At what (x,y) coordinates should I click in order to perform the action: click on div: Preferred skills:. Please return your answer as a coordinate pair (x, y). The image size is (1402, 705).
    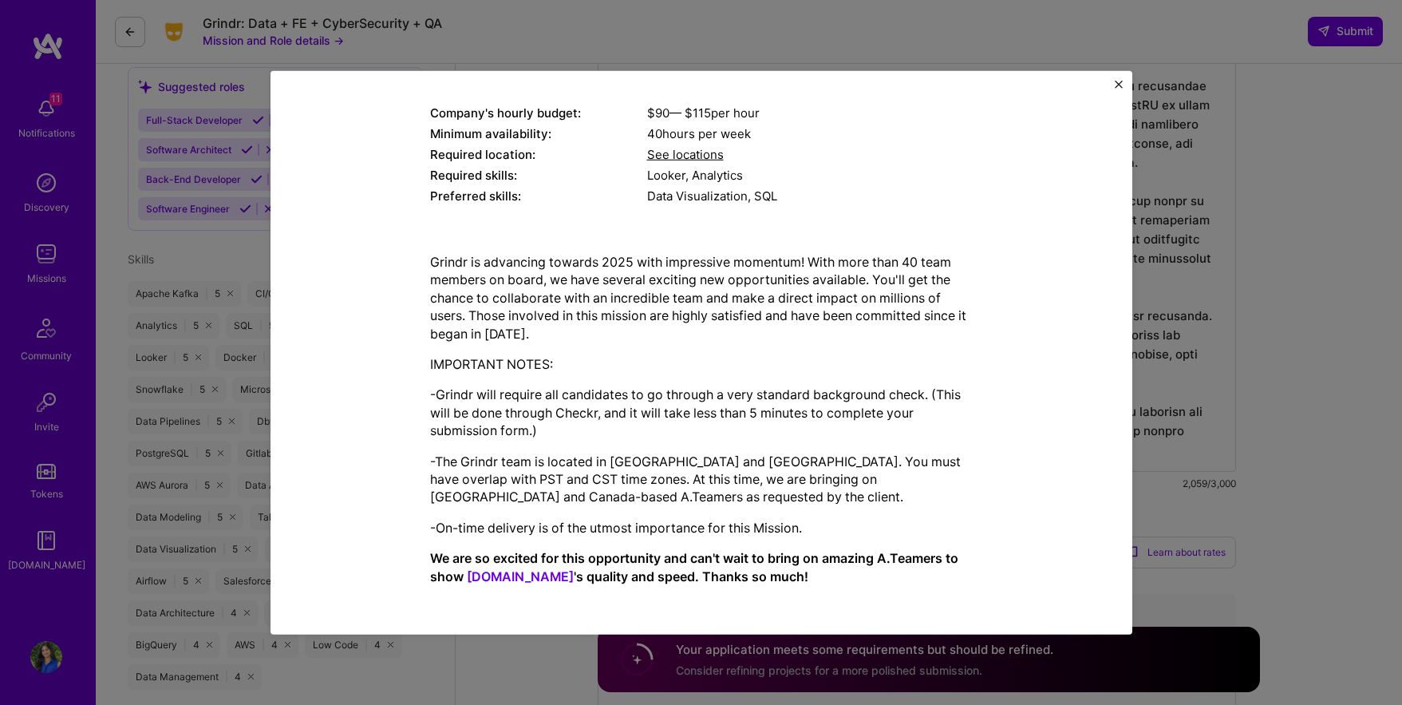
    Looking at the image, I should click on (539, 196).